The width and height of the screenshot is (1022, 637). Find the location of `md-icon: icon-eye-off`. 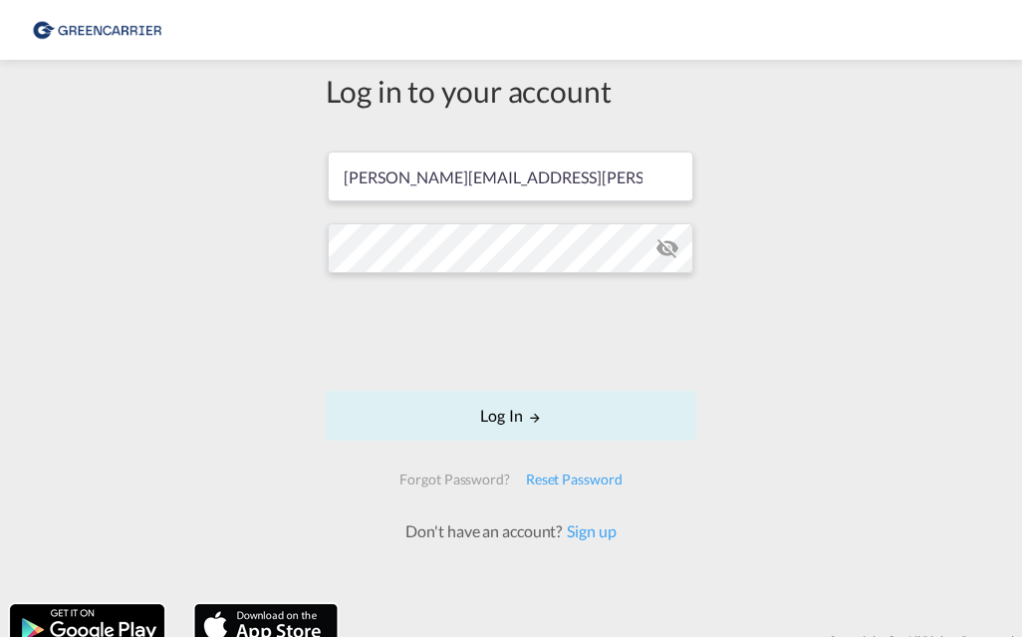

md-icon: icon-eye-off is located at coordinates (668, 248).